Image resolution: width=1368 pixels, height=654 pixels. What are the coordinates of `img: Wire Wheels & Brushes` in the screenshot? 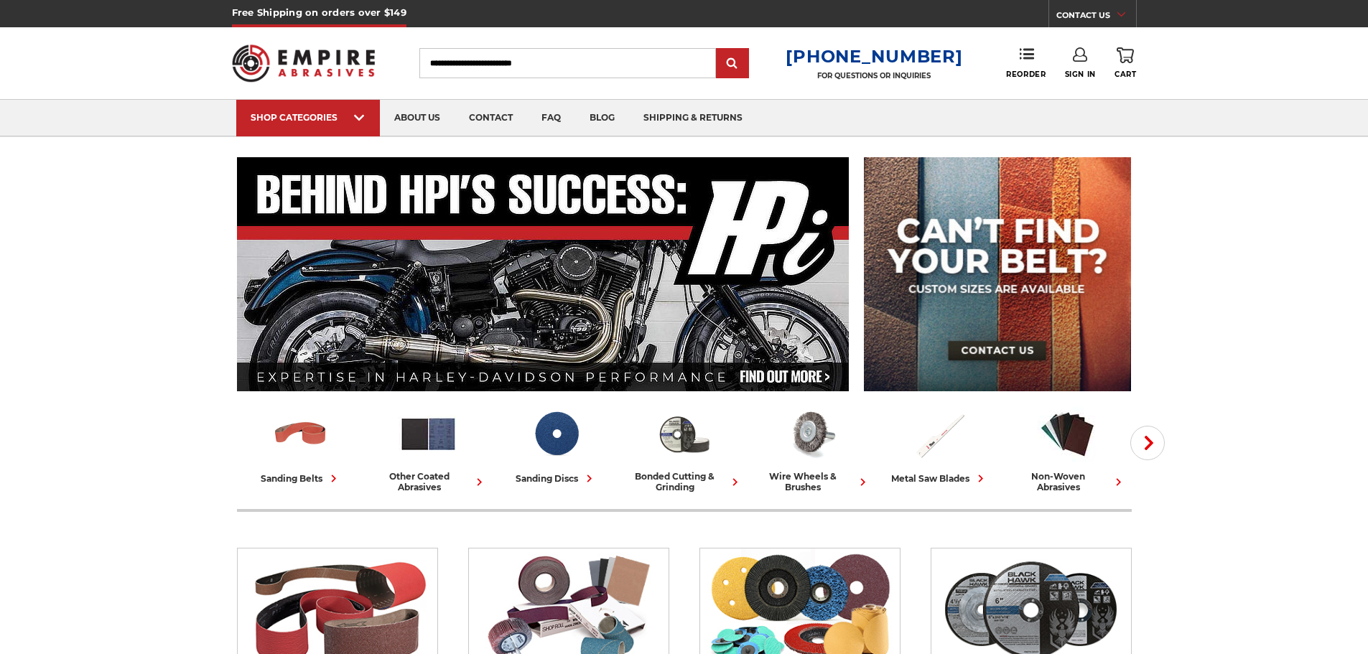 It's located at (811, 434).